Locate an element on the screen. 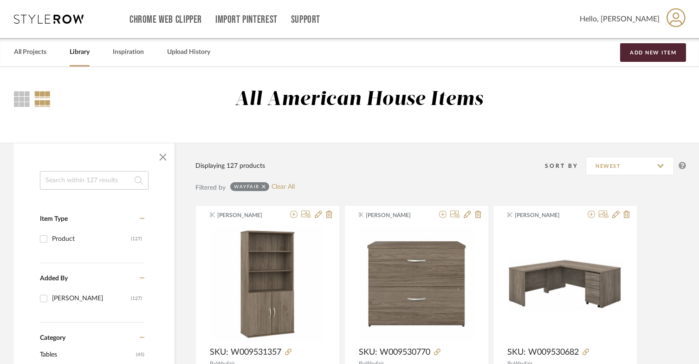 This screenshot has height=364, width=699. div: Filtered by is located at coordinates (210, 188).